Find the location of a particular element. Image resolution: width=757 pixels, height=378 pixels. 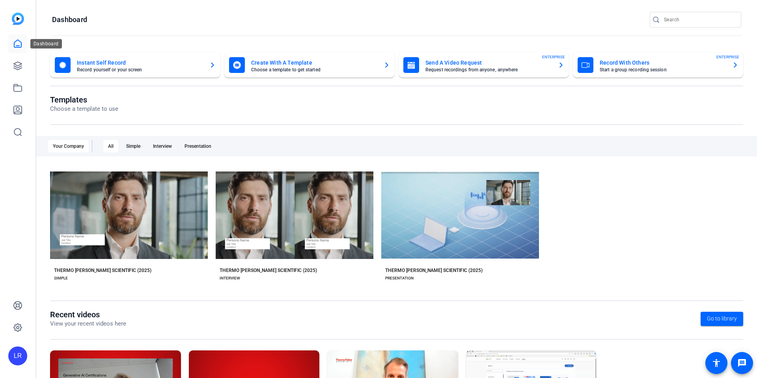

div: Your Company is located at coordinates (68, 146).